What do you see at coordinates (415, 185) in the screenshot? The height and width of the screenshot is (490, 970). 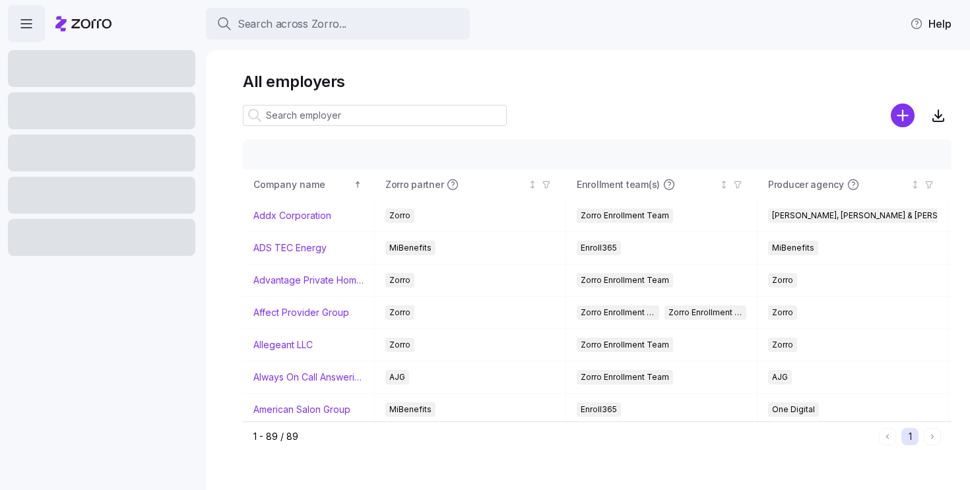 I see `span: Zorro partner` at bounding box center [415, 185].